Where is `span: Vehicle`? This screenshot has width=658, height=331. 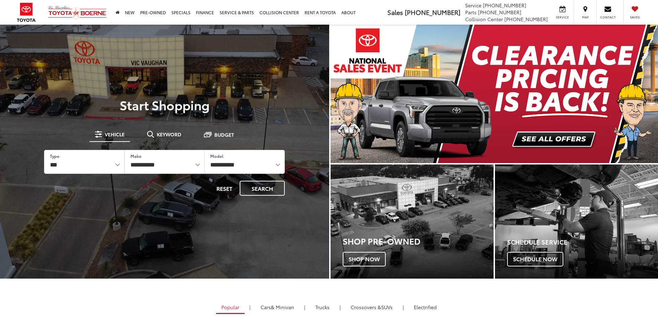 span: Vehicle is located at coordinates (115, 134).